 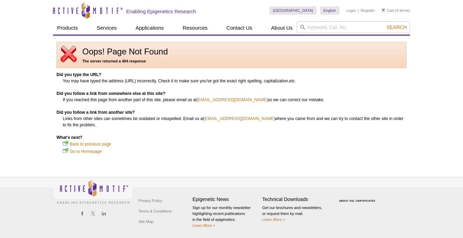 What do you see at coordinates (232, 52) in the screenshot?
I see `h1: Oops! Page Not Found` at bounding box center [232, 52].